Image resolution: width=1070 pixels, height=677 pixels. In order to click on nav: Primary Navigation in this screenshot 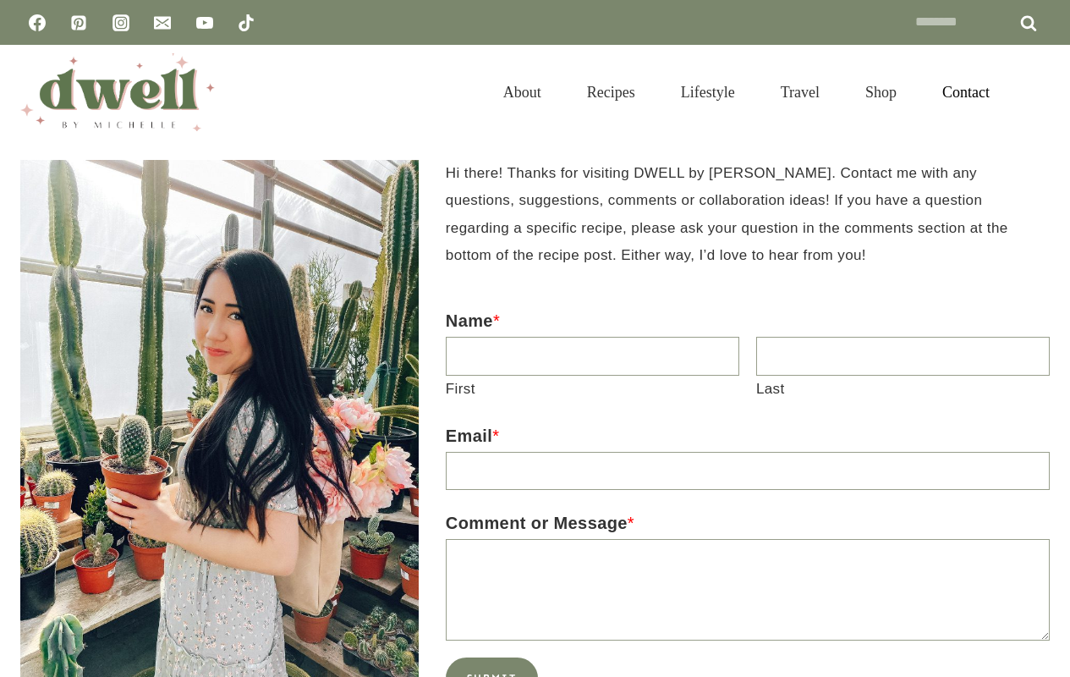, I will do `click(746, 92)`.